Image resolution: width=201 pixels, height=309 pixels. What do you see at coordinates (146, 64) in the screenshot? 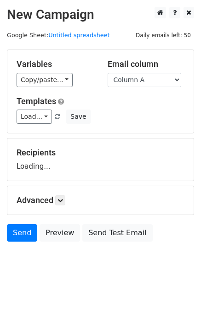
I see `h5: Email column` at bounding box center [146, 64].